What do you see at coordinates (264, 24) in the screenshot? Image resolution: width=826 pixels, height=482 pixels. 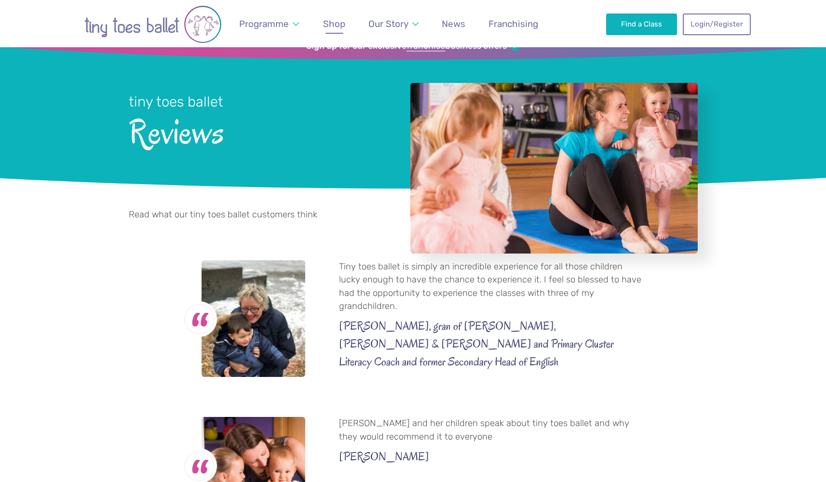 I see `span: Programme` at bounding box center [264, 24].